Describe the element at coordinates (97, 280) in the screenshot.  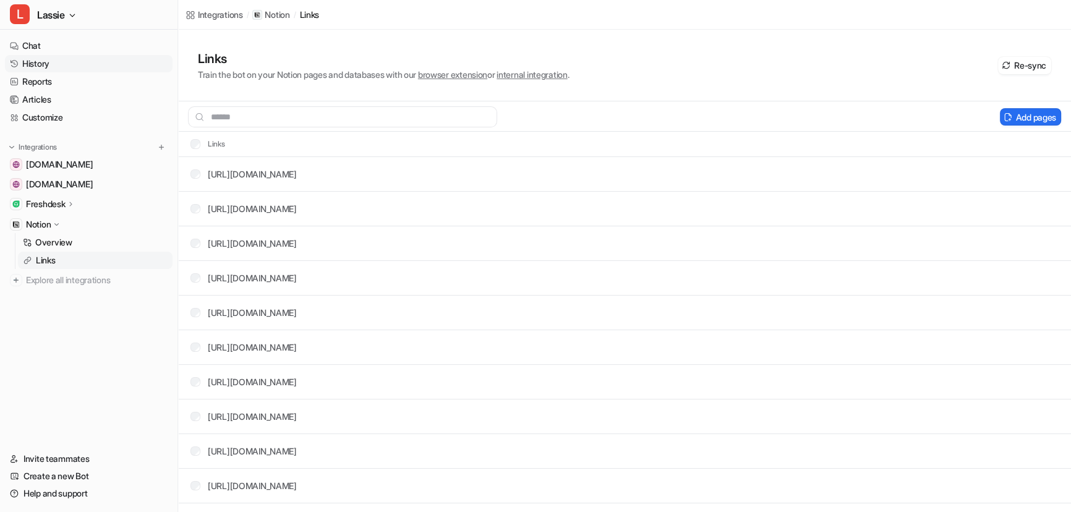
I see `span: Explore all integrations` at that location.